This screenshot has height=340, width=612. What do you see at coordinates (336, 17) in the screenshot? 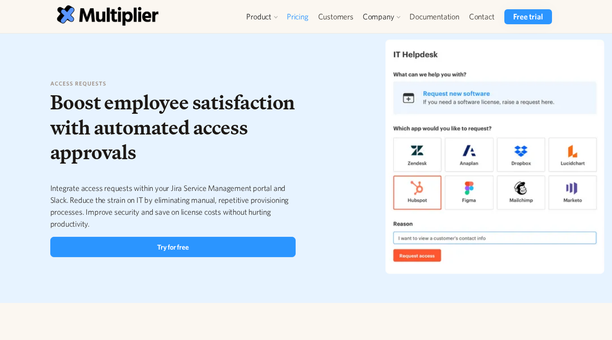
I see `a: Customers` at bounding box center [336, 17].